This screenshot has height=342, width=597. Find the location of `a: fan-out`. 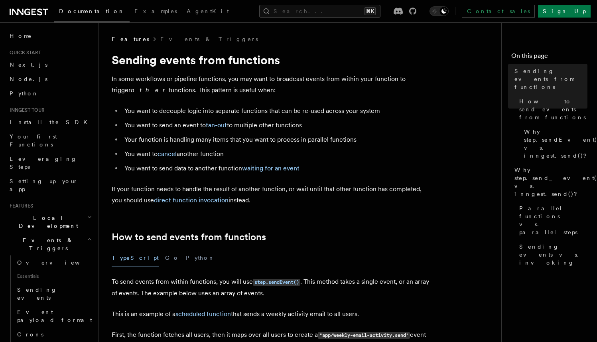

a: fan-out is located at coordinates (216, 125).